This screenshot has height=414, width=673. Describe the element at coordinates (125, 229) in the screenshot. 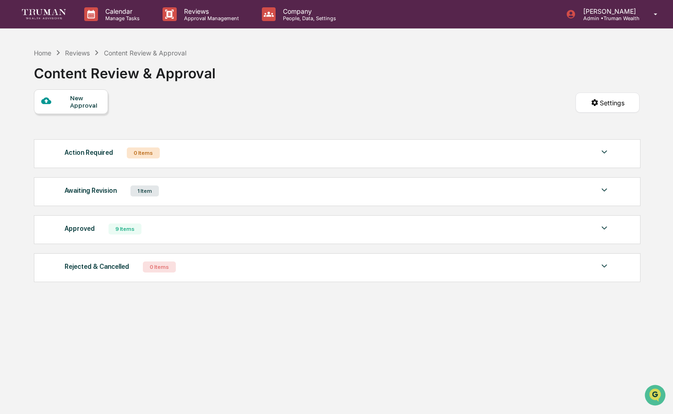

I see `div: 9 Items` at that location.